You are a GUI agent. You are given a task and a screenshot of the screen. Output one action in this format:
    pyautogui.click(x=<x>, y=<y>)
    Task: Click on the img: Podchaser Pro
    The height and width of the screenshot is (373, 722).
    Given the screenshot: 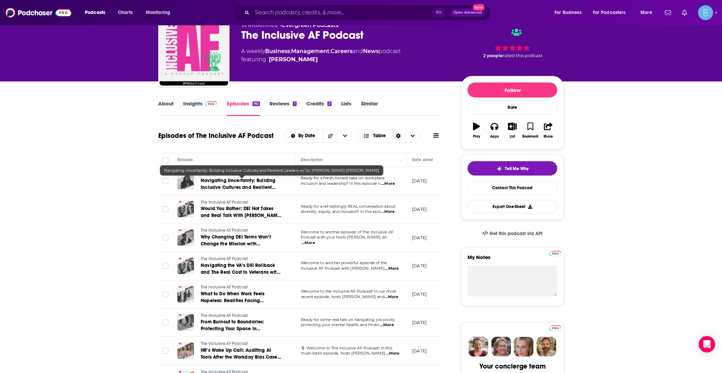 What is the action you would take?
    pyautogui.click(x=211, y=104)
    